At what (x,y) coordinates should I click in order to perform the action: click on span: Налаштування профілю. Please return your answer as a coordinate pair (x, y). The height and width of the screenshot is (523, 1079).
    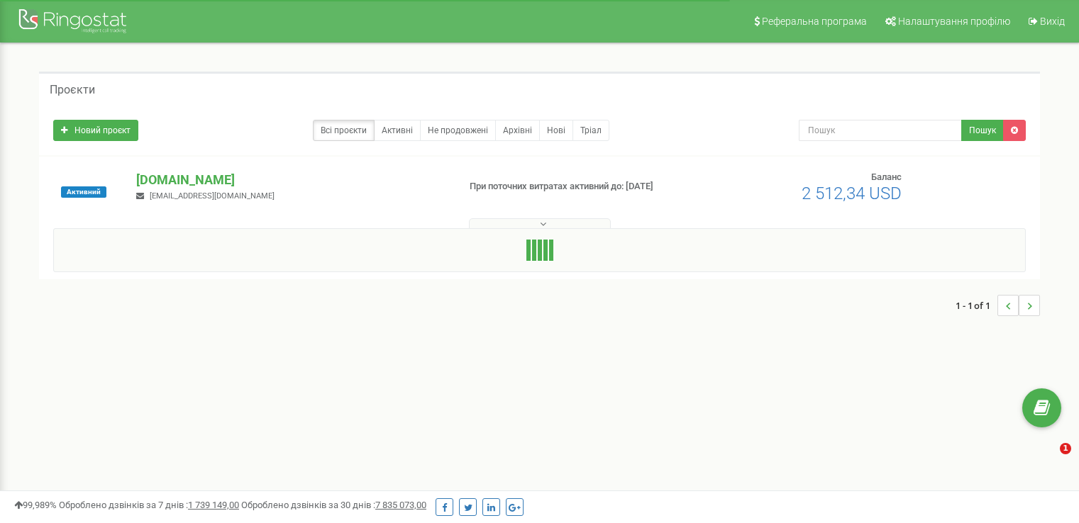
    Looking at the image, I should click on (954, 21).